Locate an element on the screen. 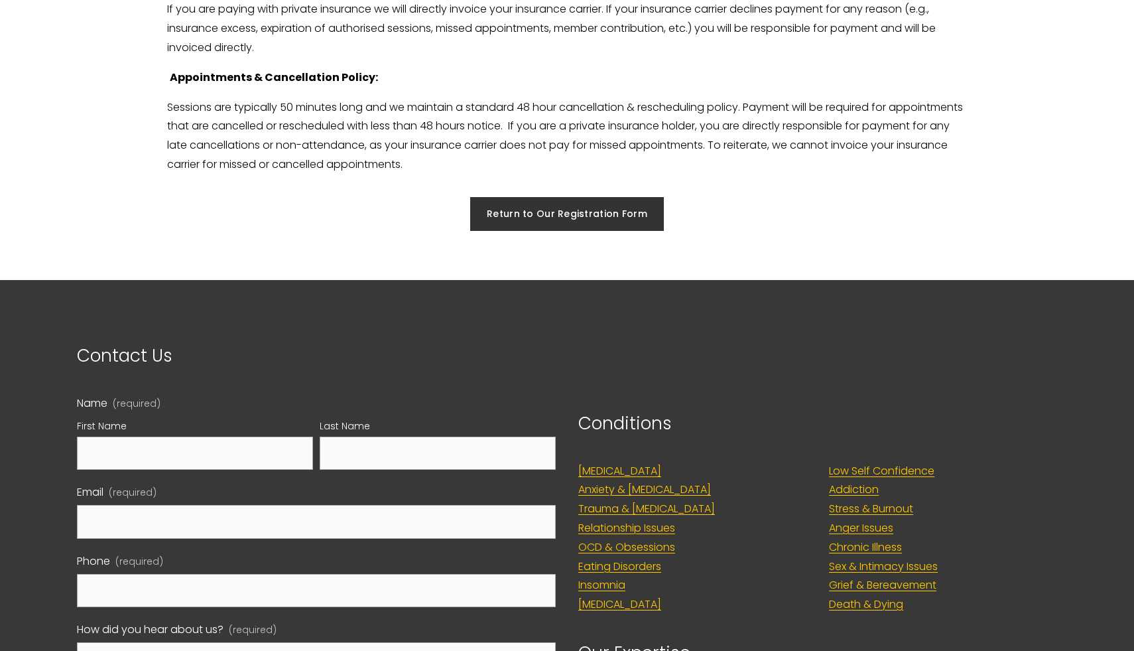  a: Return to Our Registration Form is located at coordinates (567, 214).